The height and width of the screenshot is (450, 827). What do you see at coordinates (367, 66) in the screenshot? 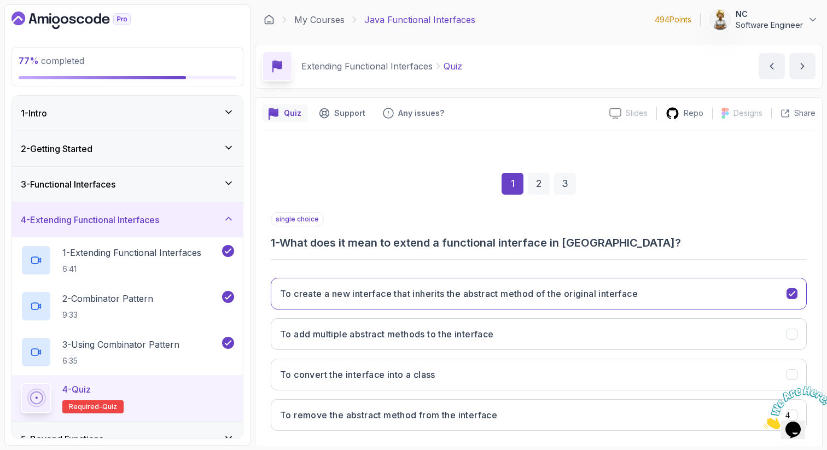
I see `p: Extending Functional Interfaces` at bounding box center [367, 66].